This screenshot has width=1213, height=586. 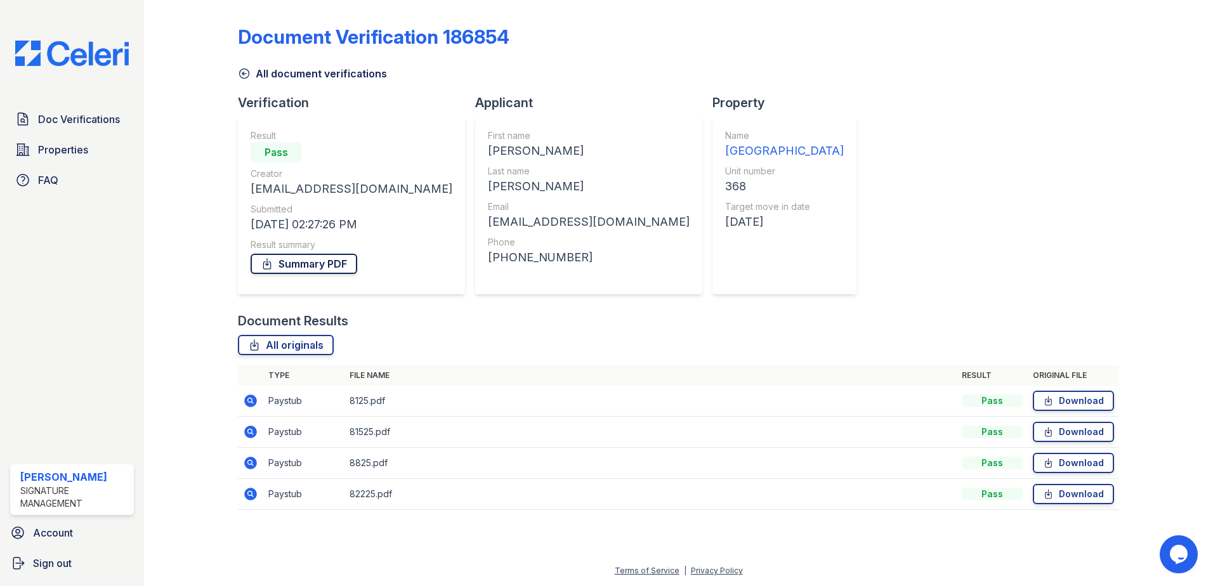 I want to click on div: Email, so click(x=589, y=207).